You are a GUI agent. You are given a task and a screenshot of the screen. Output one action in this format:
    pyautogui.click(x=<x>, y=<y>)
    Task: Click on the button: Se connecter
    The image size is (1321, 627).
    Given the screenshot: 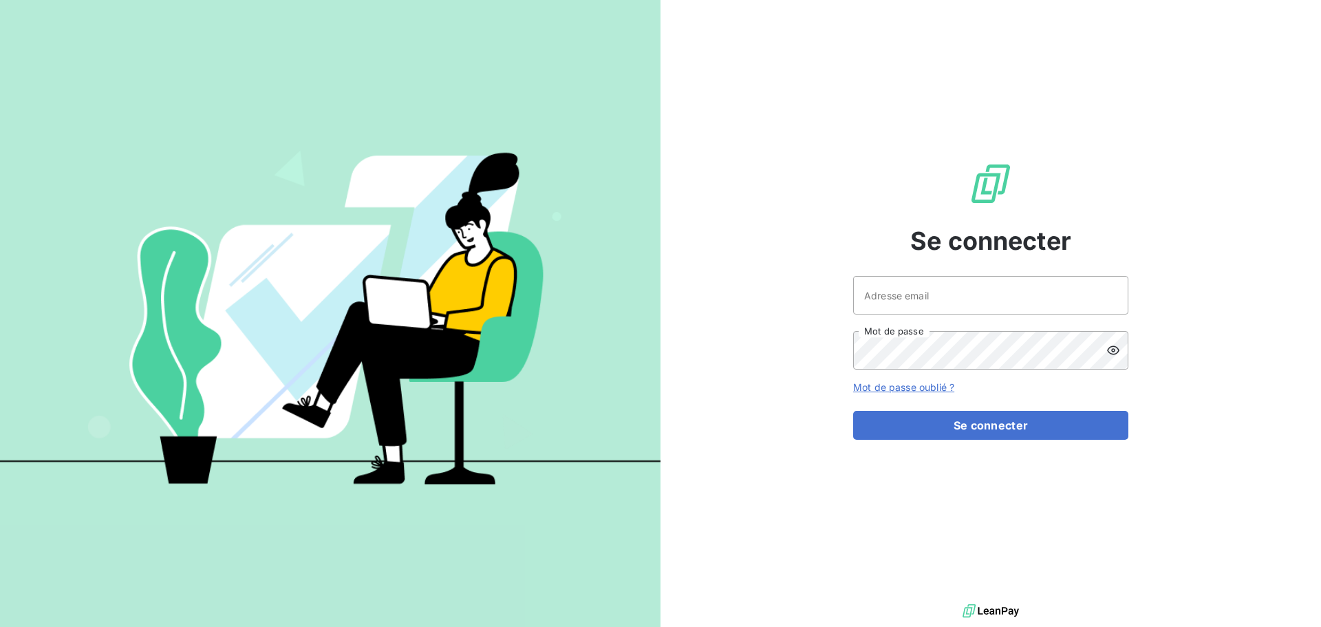 What is the action you would take?
    pyautogui.click(x=990, y=425)
    